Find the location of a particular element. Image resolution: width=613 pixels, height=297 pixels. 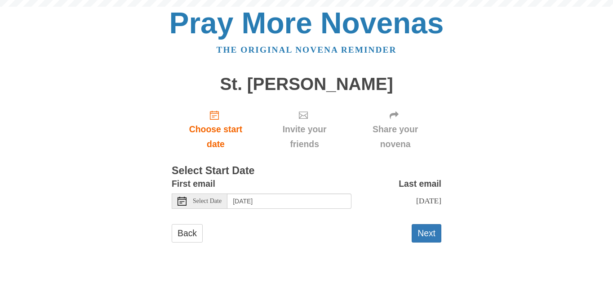

a: The original novena reminder is located at coordinates (307, 49).